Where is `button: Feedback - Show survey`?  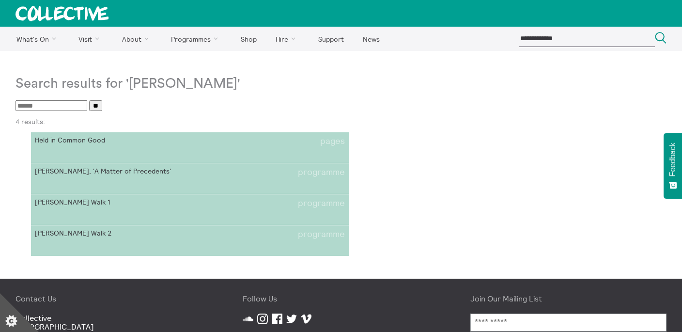 button: Feedback - Show survey is located at coordinates (673, 166).